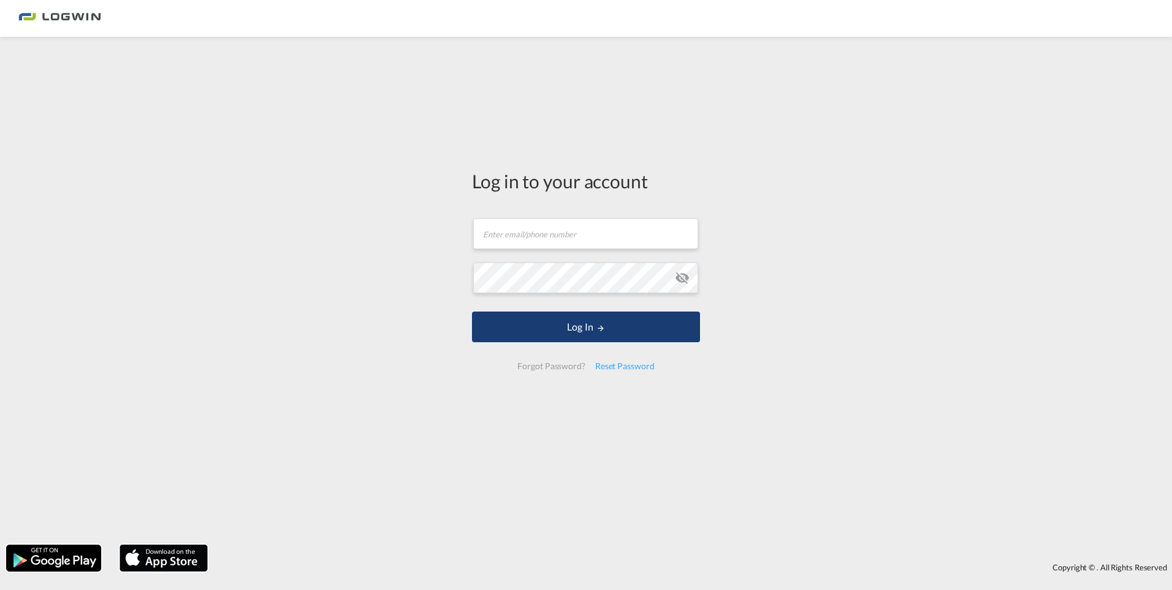 The width and height of the screenshot is (1172, 590). What do you see at coordinates (682, 278) in the screenshot?
I see `md-icon: icon-eye-off` at bounding box center [682, 278].